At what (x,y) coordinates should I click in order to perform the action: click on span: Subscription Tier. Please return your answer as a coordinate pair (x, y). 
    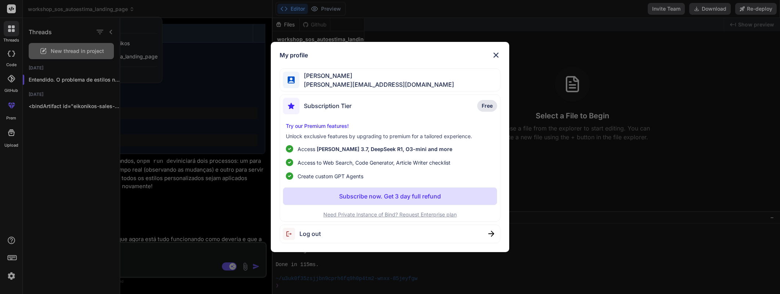
    Looking at the image, I should click on (328, 106).